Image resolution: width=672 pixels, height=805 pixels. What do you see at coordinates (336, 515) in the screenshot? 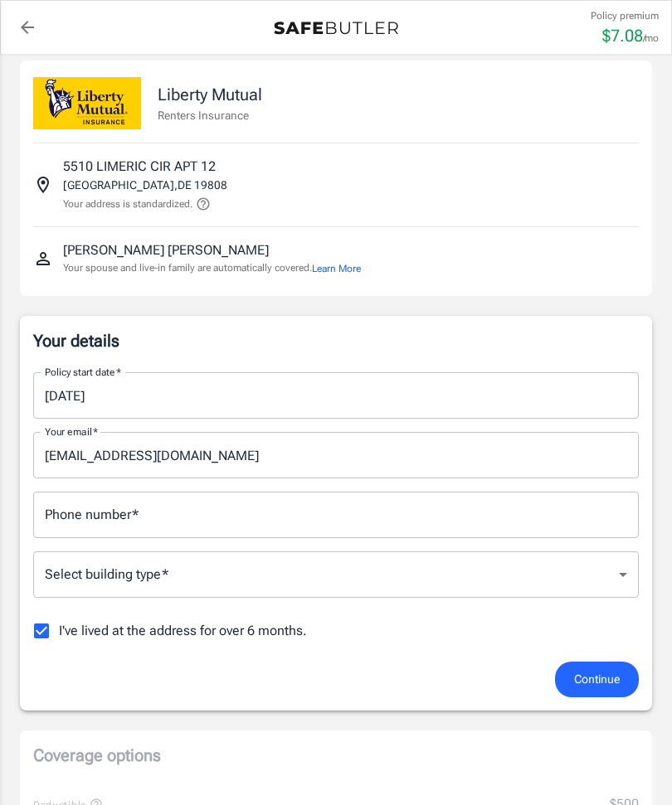
I see `input: Enter number` at bounding box center [336, 515].